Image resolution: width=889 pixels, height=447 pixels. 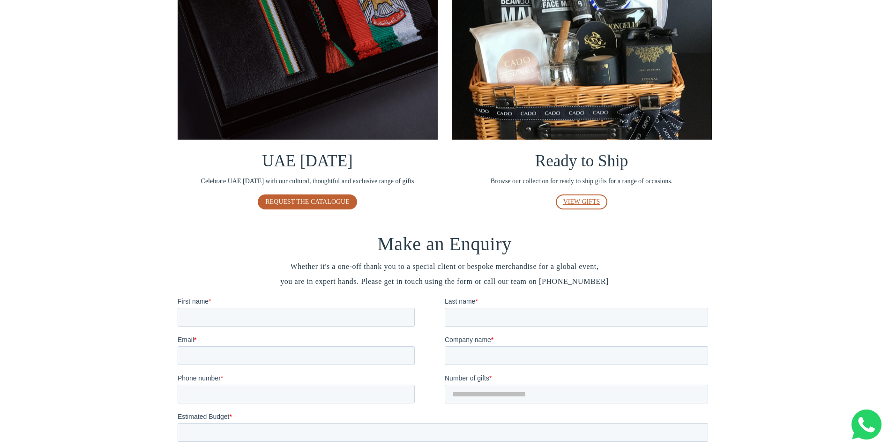 What do you see at coordinates (867, 425) in the screenshot?
I see `img: Whatsapp` at bounding box center [867, 425].